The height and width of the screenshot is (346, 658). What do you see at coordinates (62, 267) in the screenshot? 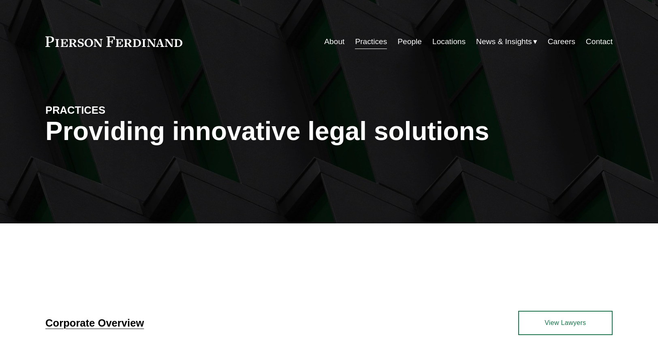
I see `button: Litigation` at bounding box center [62, 267].